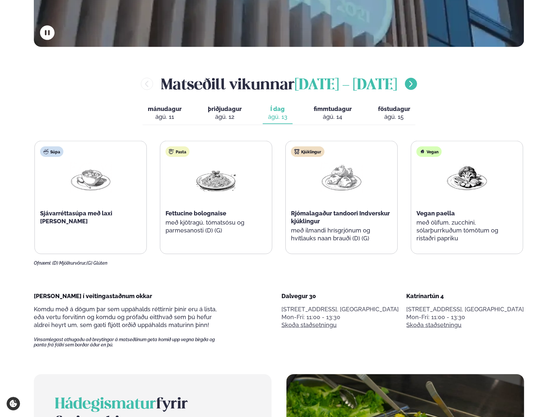  Describe the element at coordinates (196, 213) in the screenshot. I see `span: Fettucine bolognaise` at that location.